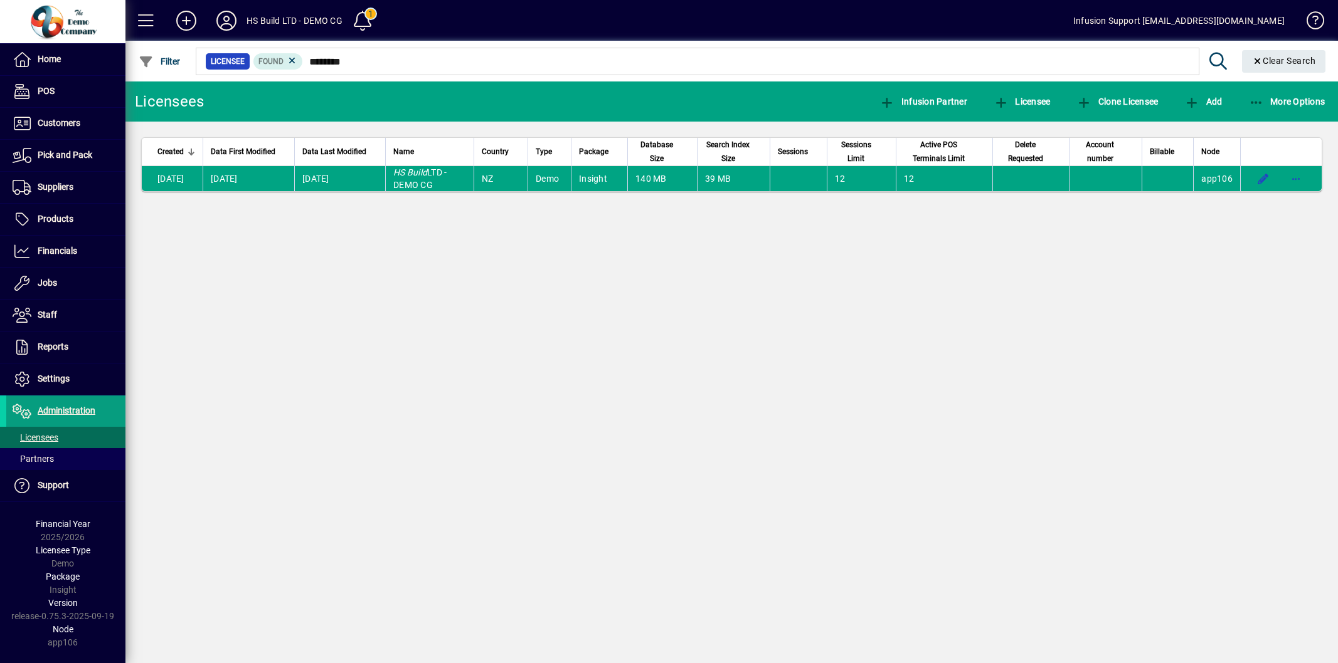 The height and width of the screenshot is (663, 1338). I want to click on td: Demo, so click(549, 179).